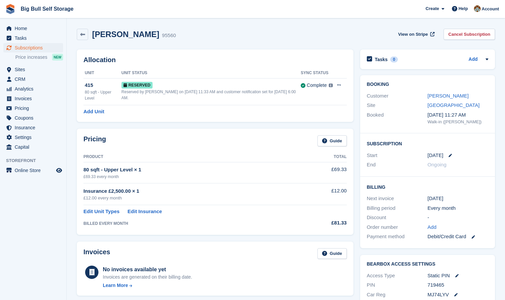  I want to click on div: 80 sqft - Upper Level, so click(103, 95).